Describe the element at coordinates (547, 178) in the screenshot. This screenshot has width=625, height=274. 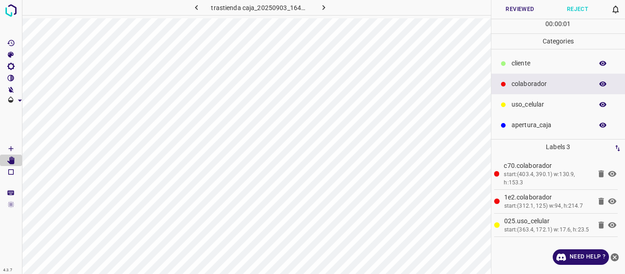
I see `div: start:(403.4, 390.1) w:130.9, h:153.3` at that location.